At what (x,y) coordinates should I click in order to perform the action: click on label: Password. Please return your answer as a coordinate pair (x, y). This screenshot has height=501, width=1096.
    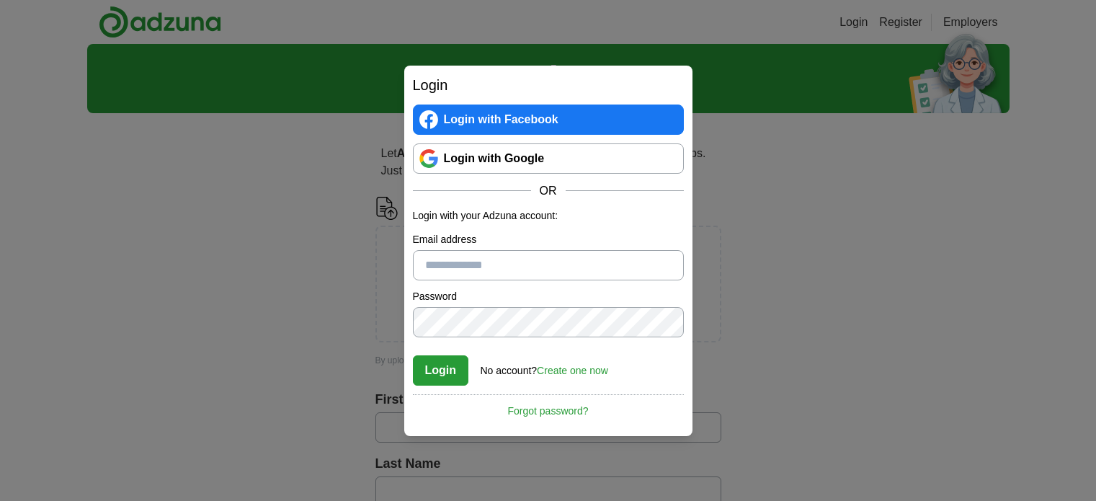
    Looking at the image, I should click on (548, 296).